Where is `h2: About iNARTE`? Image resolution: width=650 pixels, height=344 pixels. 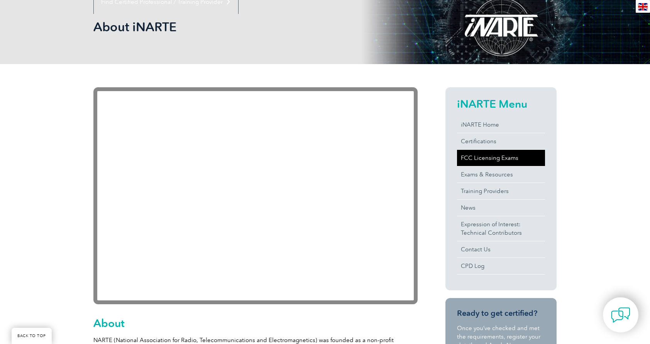
h2: About iNARTE is located at coordinates (255, 27).